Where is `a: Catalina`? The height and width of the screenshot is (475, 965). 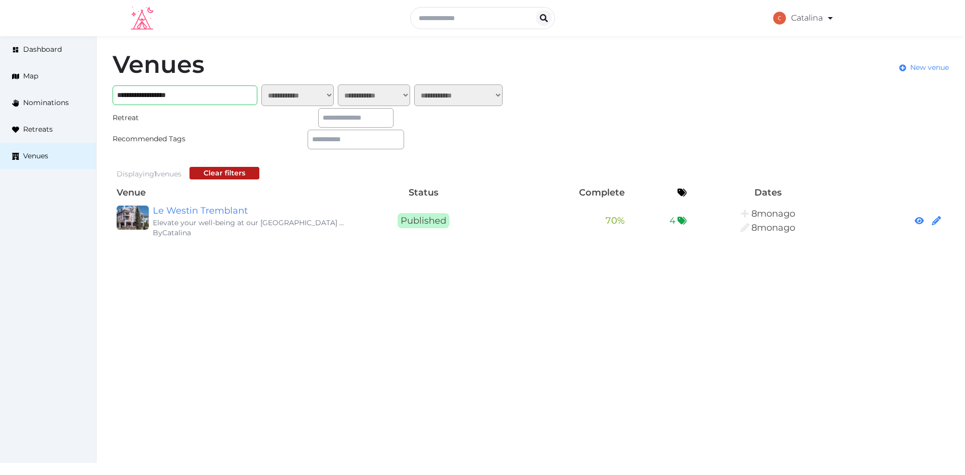
a: Catalina is located at coordinates (804, 18).